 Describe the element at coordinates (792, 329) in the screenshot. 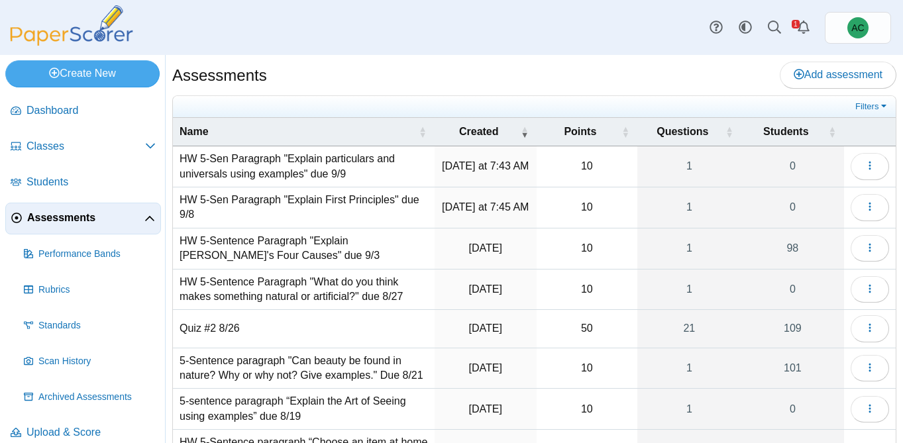

I see `a: 109` at that location.